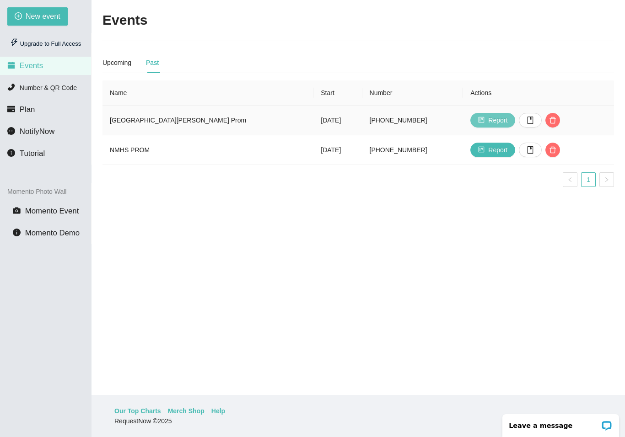 Image resolution: width=625 pixels, height=437 pixels. I want to click on div: Past, so click(152, 63).